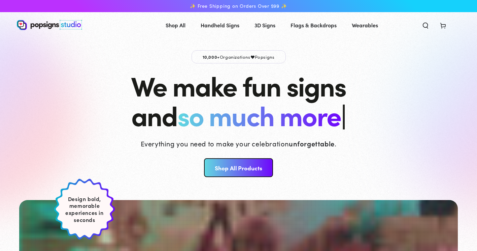 The image size is (477, 251). Describe the element at coordinates (365, 25) in the screenshot. I see `span: Wearables` at that location.